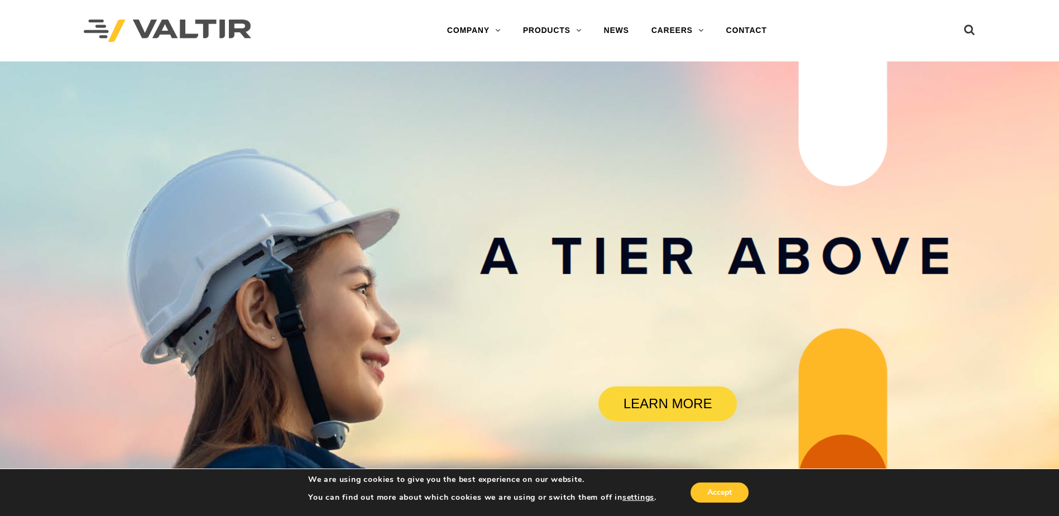 This screenshot has width=1059, height=516. What do you see at coordinates (678, 31) in the screenshot?
I see `a: CAREERS` at bounding box center [678, 31].